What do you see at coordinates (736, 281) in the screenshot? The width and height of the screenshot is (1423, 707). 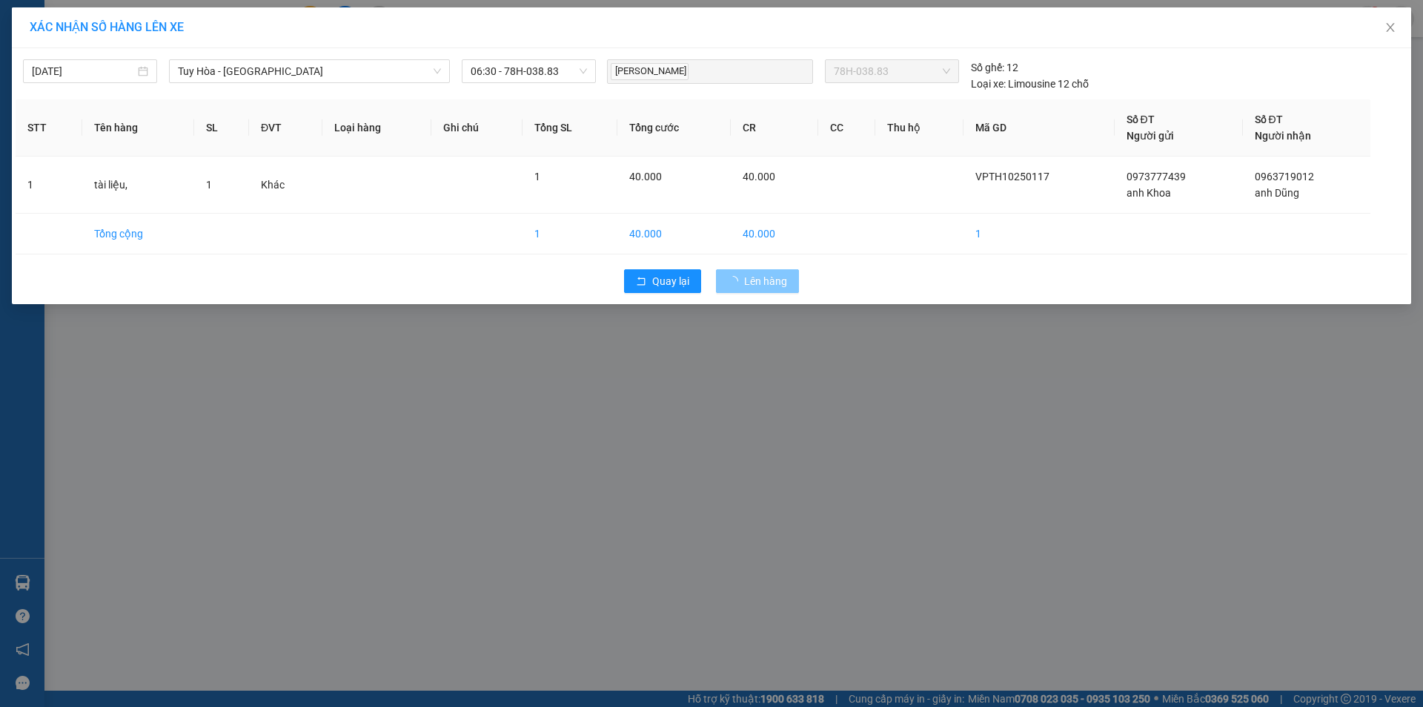 I see `span: loading` at bounding box center [736, 281].